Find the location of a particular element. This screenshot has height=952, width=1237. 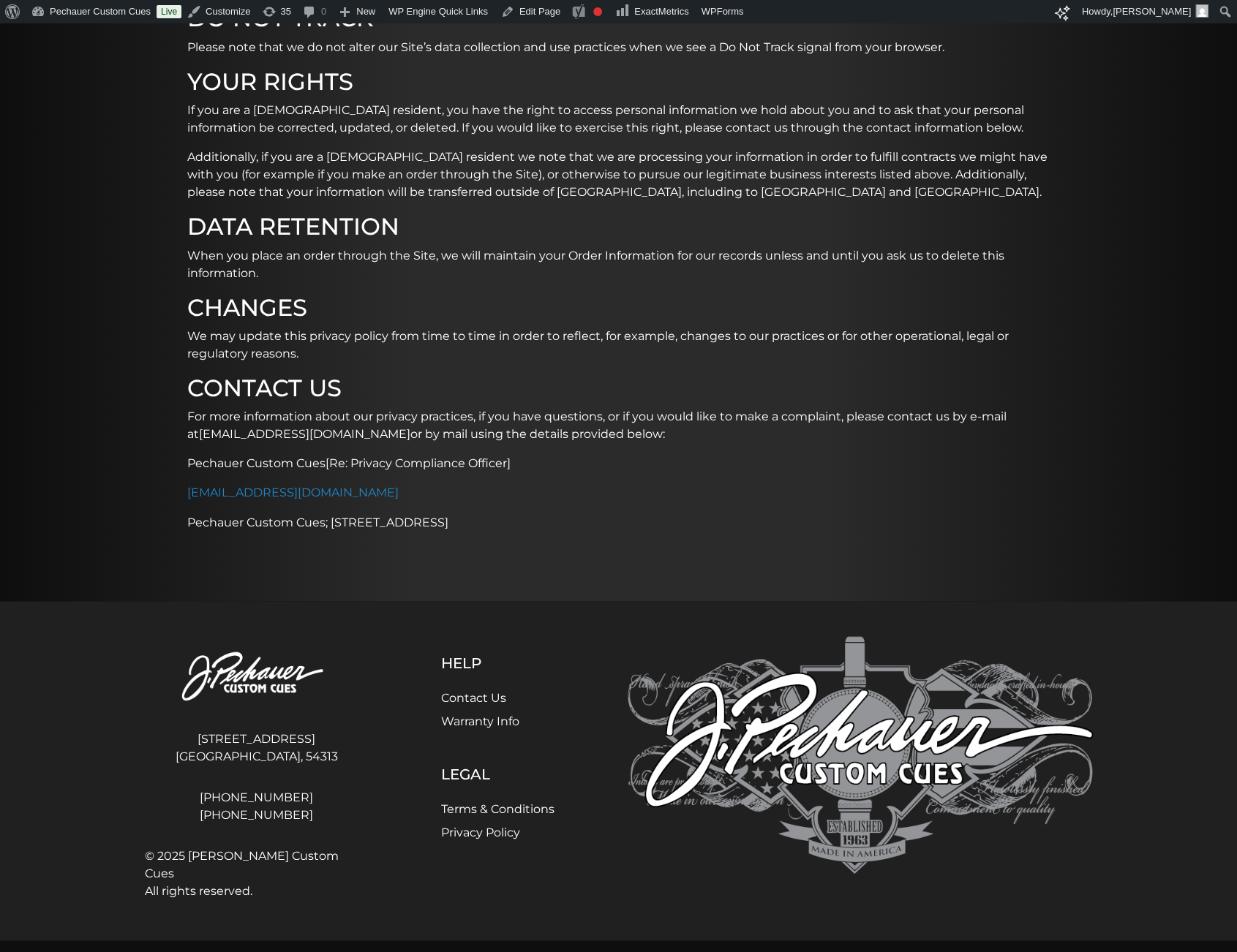

h2: CHANGES is located at coordinates (619, 308).